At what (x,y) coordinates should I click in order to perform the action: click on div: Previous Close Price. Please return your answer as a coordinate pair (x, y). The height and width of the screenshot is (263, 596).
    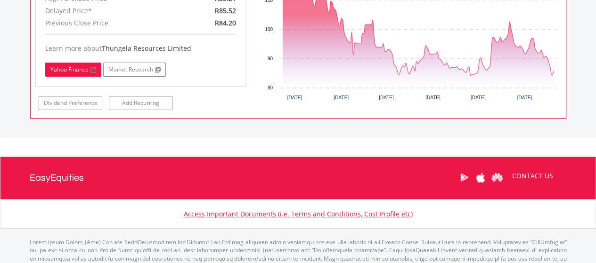
    Looking at the image, I should click on (106, 23).